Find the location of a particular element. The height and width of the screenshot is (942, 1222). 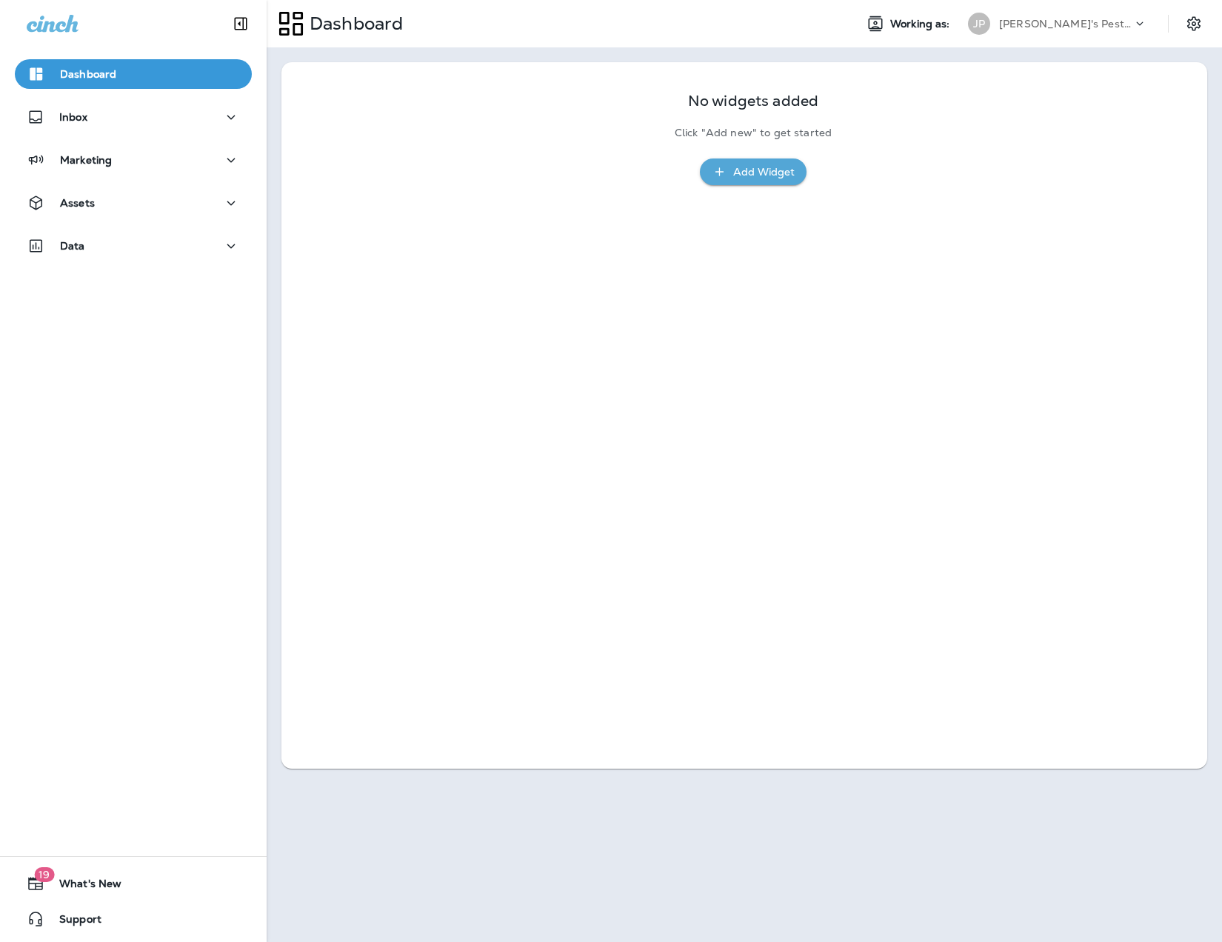

p: Marketing is located at coordinates (86, 160).